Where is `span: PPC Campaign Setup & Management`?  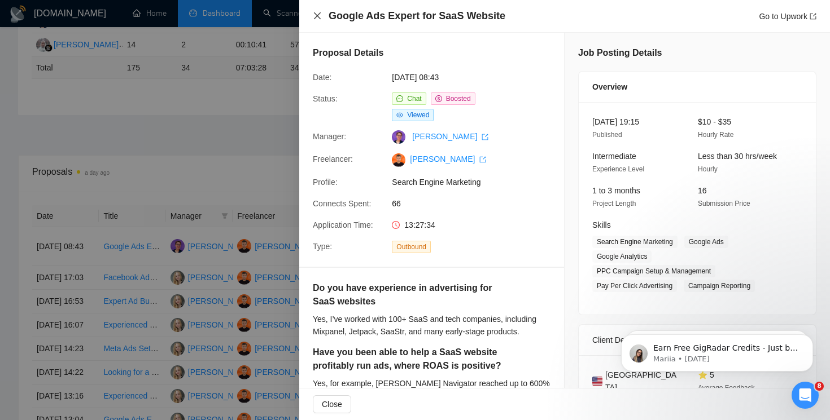
span: PPC Campaign Setup & Management is located at coordinates (654, 271).